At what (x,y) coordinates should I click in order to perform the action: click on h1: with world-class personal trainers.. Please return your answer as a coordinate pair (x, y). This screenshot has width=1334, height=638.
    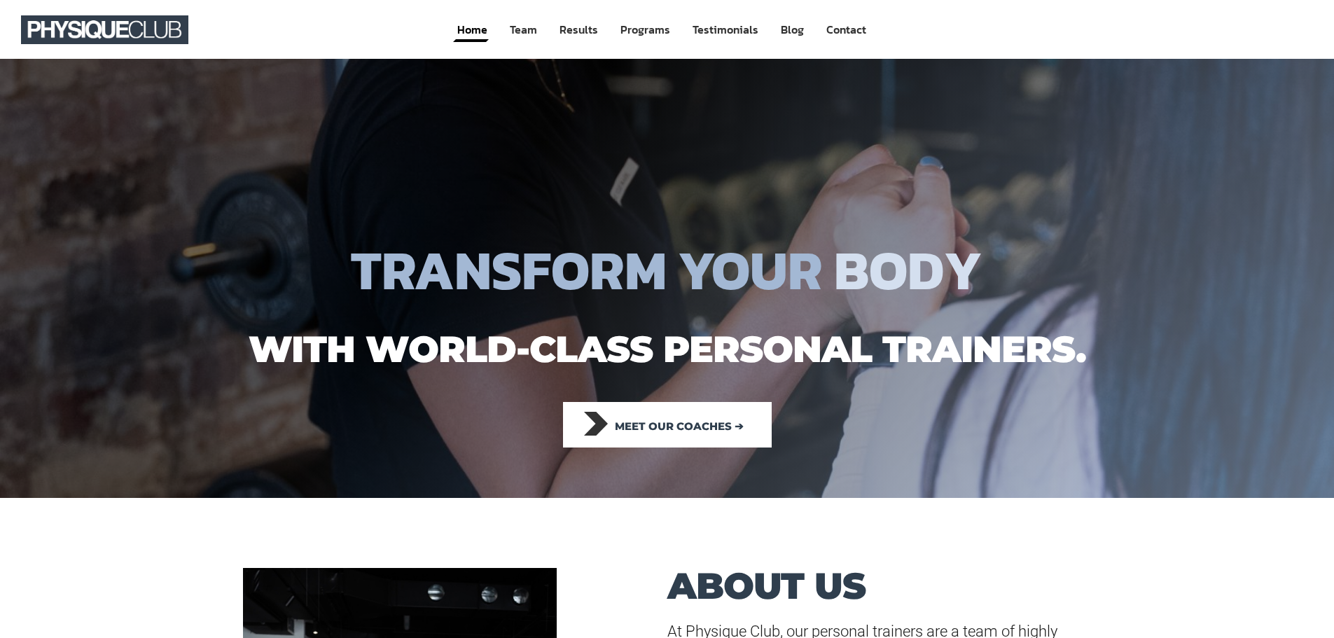
    Looking at the image, I should click on (667, 349).